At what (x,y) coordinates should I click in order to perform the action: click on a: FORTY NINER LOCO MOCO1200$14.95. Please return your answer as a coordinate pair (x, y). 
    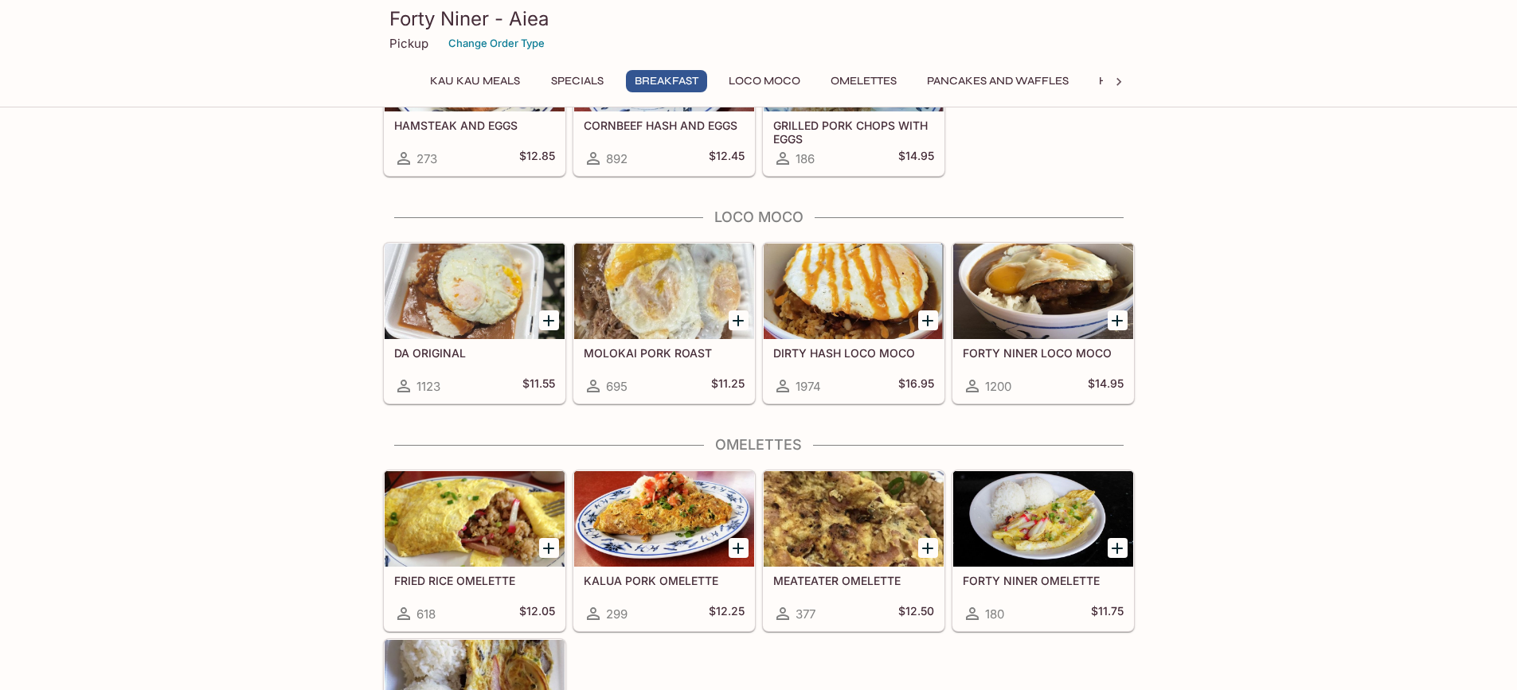
    Looking at the image, I should click on (1043, 323).